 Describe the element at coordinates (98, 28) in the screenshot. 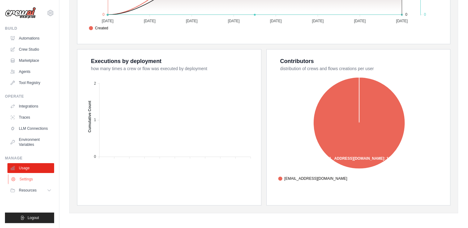

I see `span: Created` at that location.